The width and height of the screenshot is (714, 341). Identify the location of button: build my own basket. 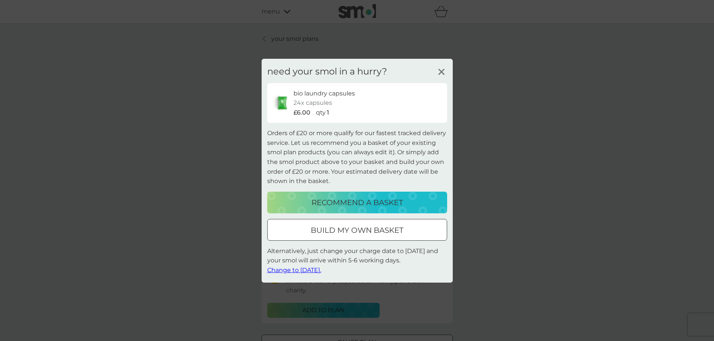
(357, 230).